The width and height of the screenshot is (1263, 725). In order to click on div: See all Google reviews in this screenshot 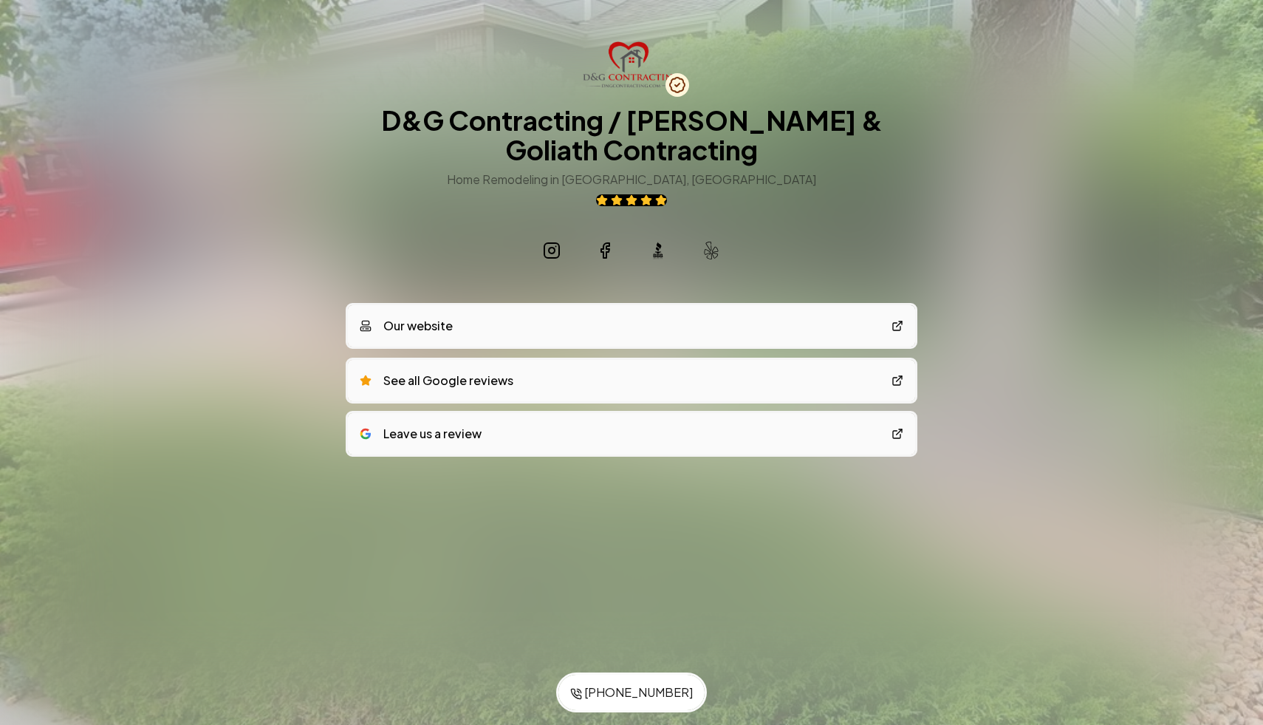, I will do `click(437, 380)`.